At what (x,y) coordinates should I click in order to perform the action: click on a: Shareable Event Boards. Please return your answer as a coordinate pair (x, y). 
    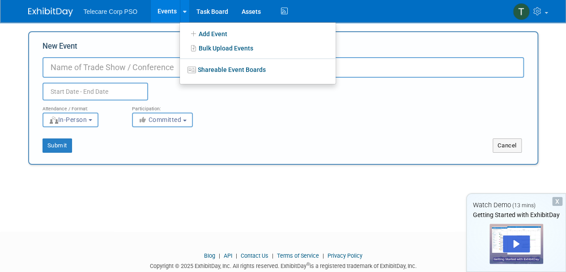
    Looking at the image, I should click on (258, 70).